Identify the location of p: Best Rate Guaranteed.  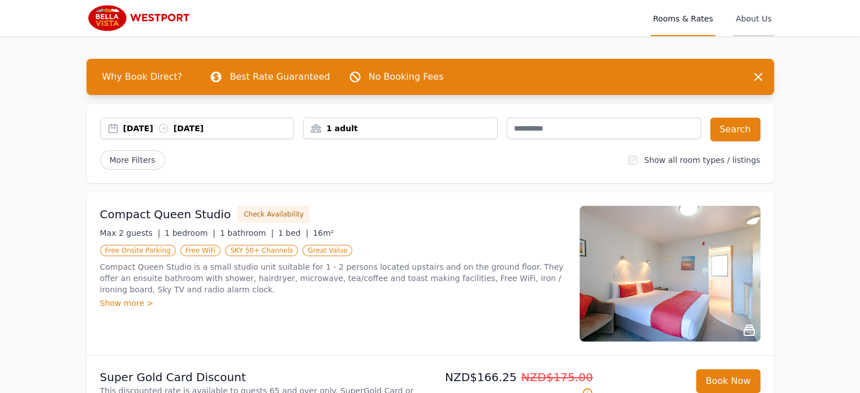
(279, 77).